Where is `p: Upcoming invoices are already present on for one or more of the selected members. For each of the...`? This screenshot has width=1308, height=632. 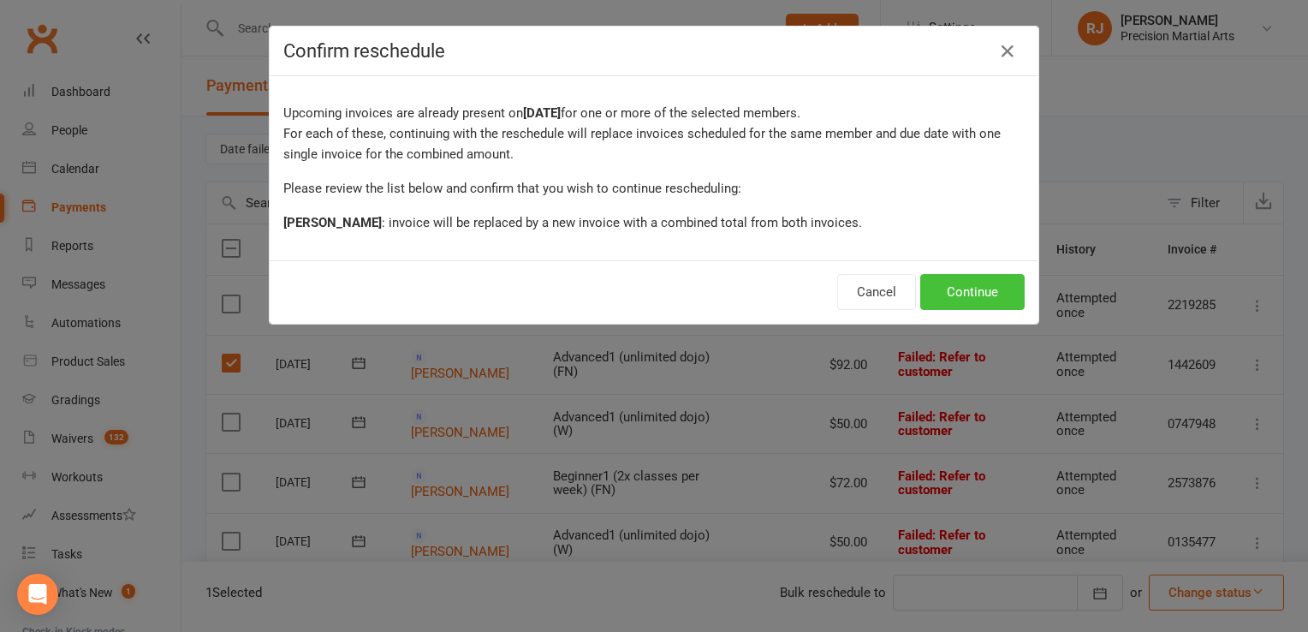
p: Upcoming invoices are already present on for one or more of the selected members. For each of the... is located at coordinates (654, 134).